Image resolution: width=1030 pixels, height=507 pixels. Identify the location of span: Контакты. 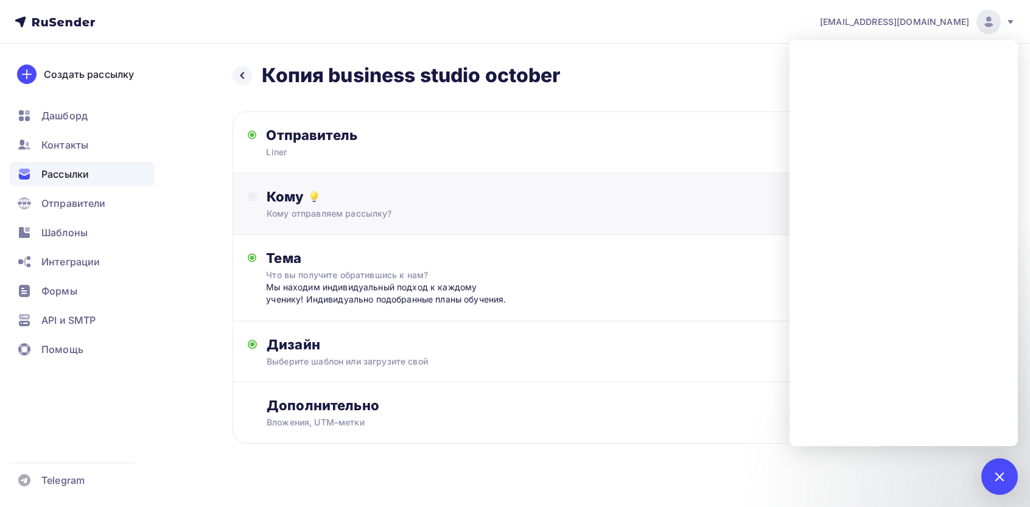
(65, 145).